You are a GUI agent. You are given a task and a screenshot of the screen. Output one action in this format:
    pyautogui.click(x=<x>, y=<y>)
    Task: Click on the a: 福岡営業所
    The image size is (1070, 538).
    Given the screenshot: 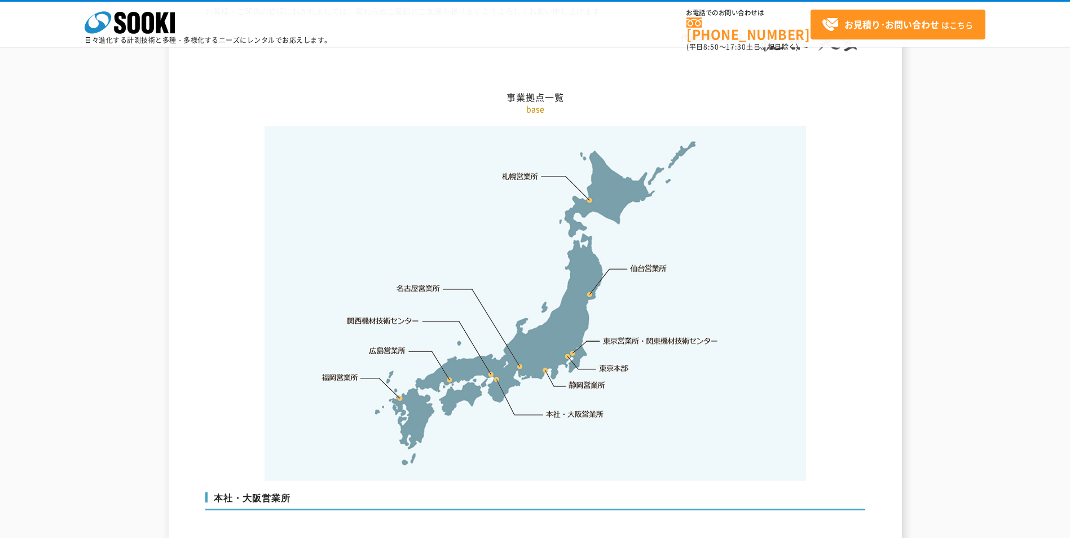 What is the action you would take?
    pyautogui.click(x=339, y=377)
    